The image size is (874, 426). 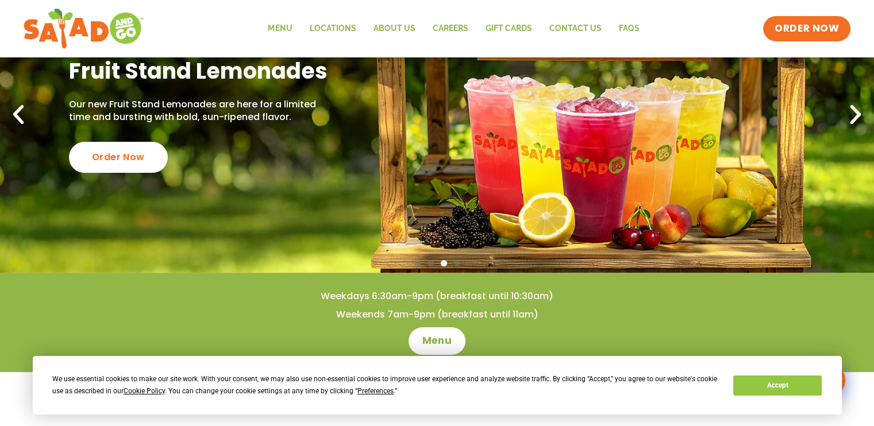 What do you see at coordinates (807, 29) in the screenshot?
I see `a: ORDER NOW` at bounding box center [807, 29].